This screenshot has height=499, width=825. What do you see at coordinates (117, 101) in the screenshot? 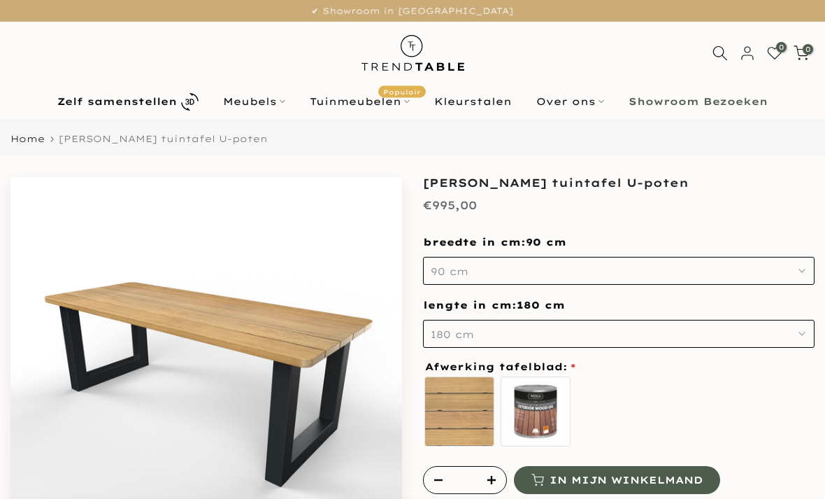
I see `b: Zelf samenstellen` at bounding box center [117, 101].